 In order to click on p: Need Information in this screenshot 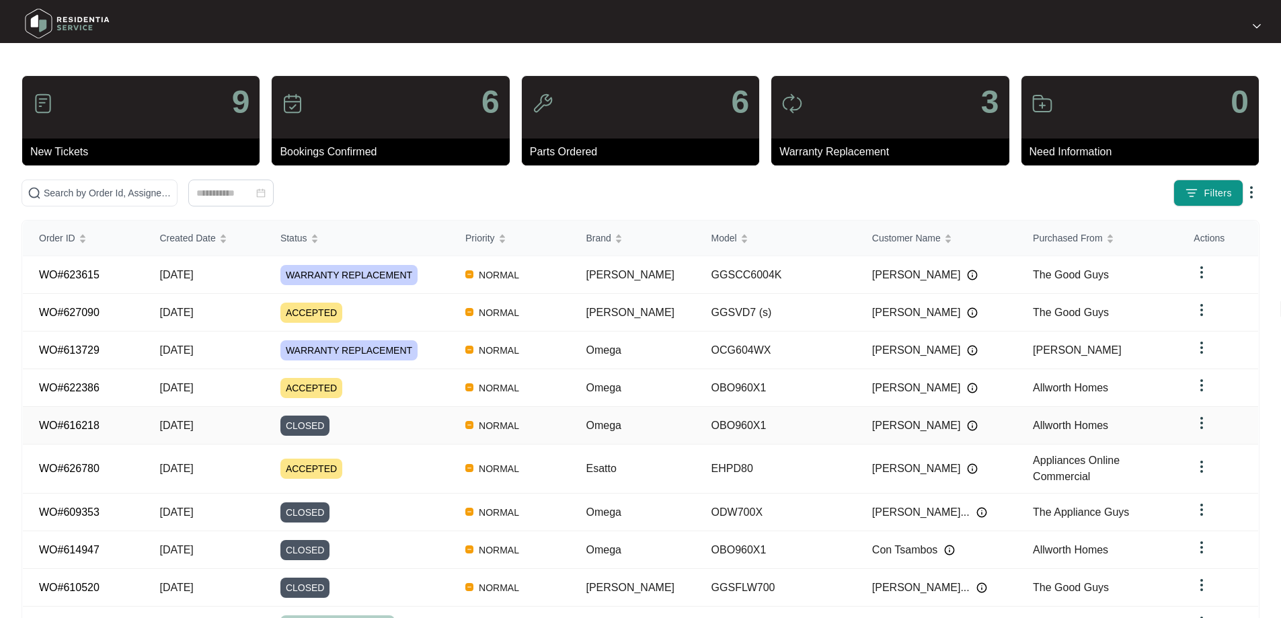, I will do `click(1144, 152)`.